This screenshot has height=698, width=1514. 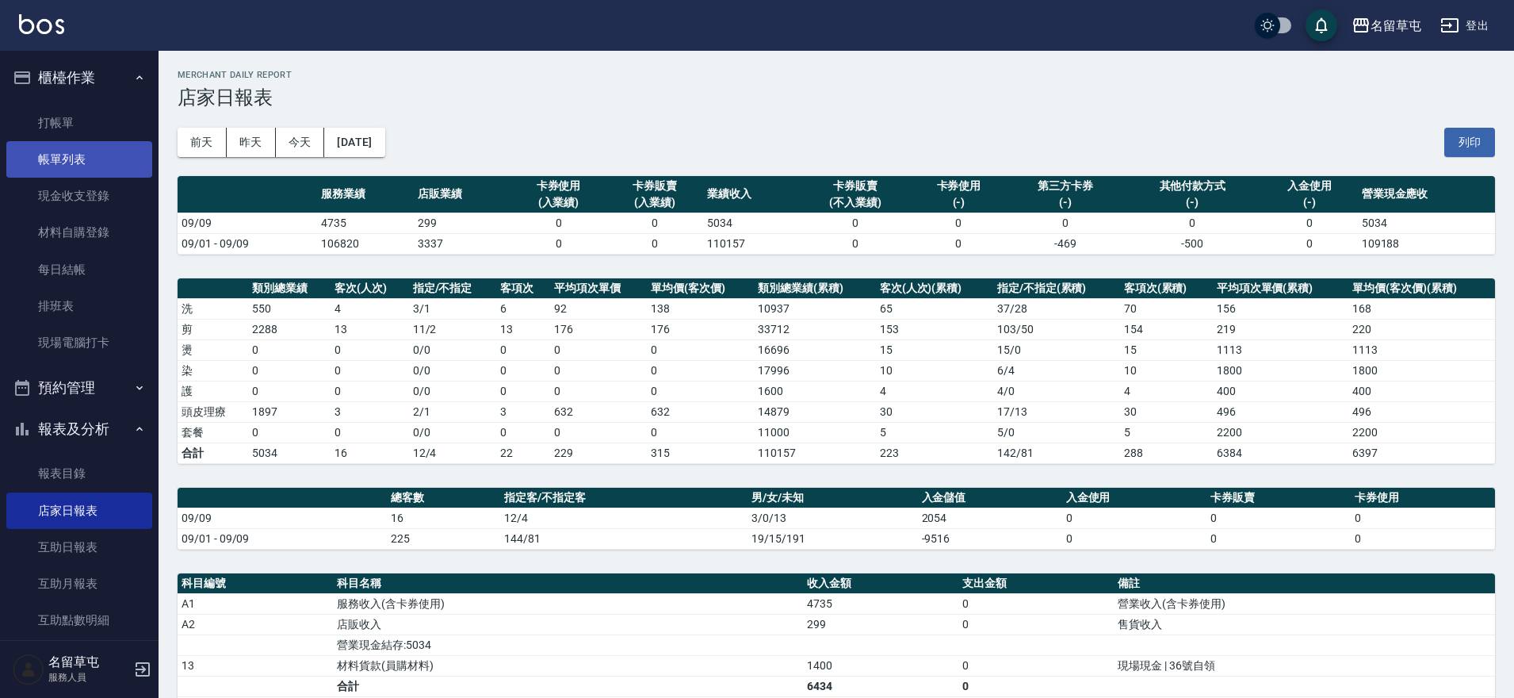 What do you see at coordinates (365, 243) in the screenshot?
I see `td: 106820` at bounding box center [365, 243].